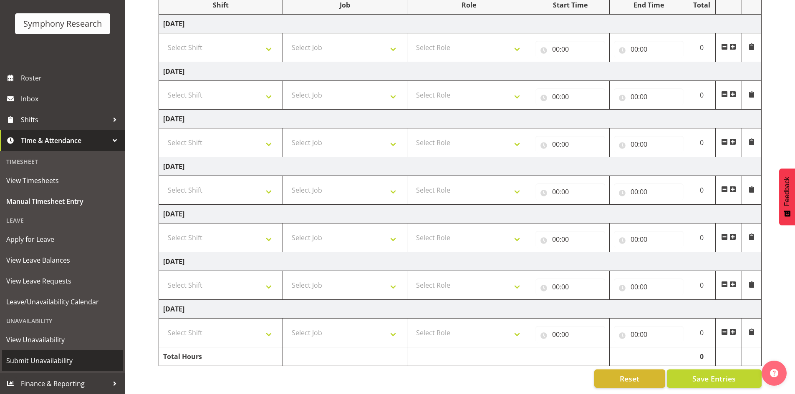  What do you see at coordinates (787, 197) in the screenshot?
I see `button: Feedback - Show survey` at bounding box center [787, 197].